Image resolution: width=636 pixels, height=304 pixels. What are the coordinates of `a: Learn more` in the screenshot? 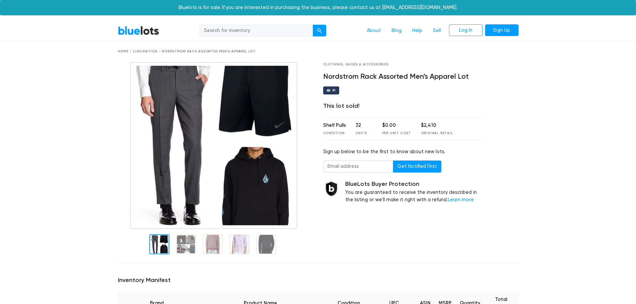 It's located at (461, 200).